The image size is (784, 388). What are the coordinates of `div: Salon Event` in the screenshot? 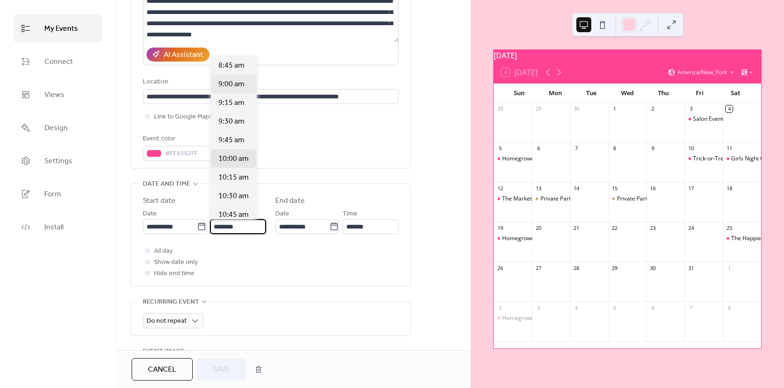 It's located at (708, 119).